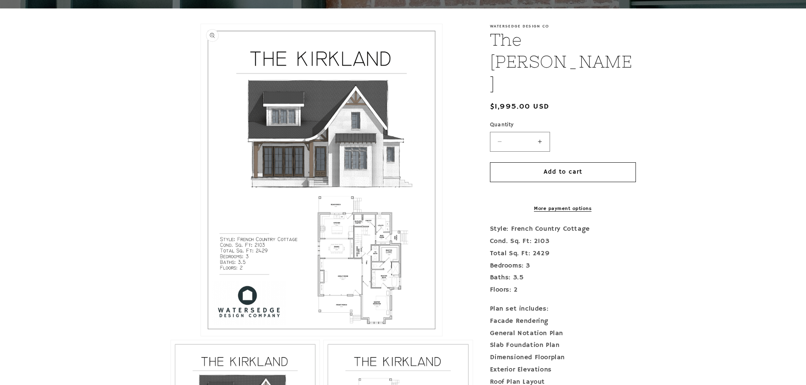 Image resolution: width=806 pixels, height=385 pixels. What do you see at coordinates (563, 321) in the screenshot?
I see `div: Facade Rendering` at bounding box center [563, 321].